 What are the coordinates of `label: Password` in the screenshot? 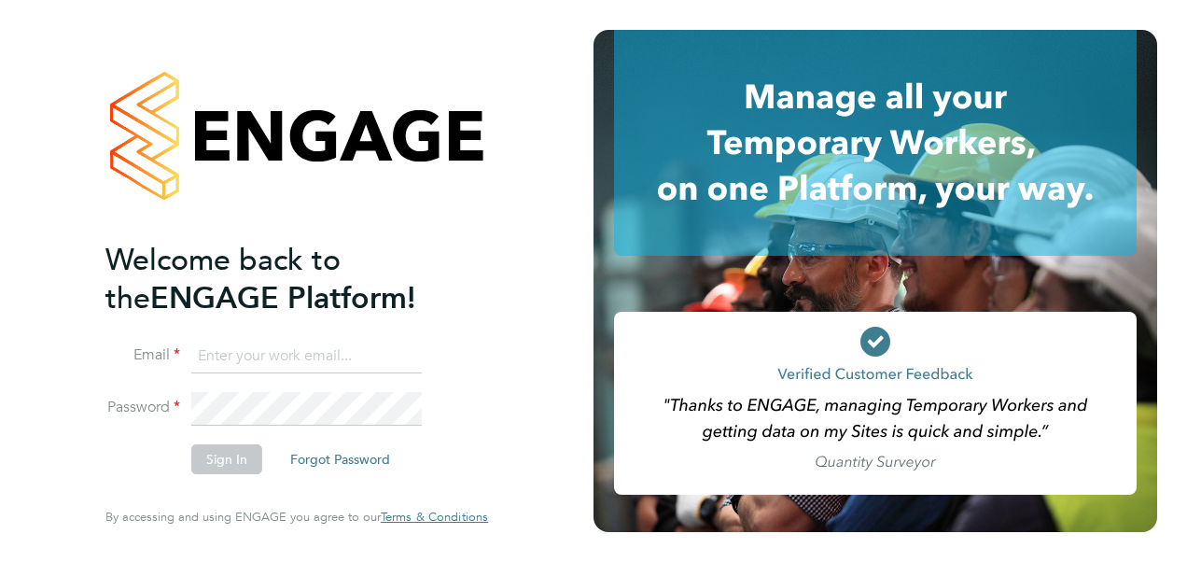 It's located at (143, 407).